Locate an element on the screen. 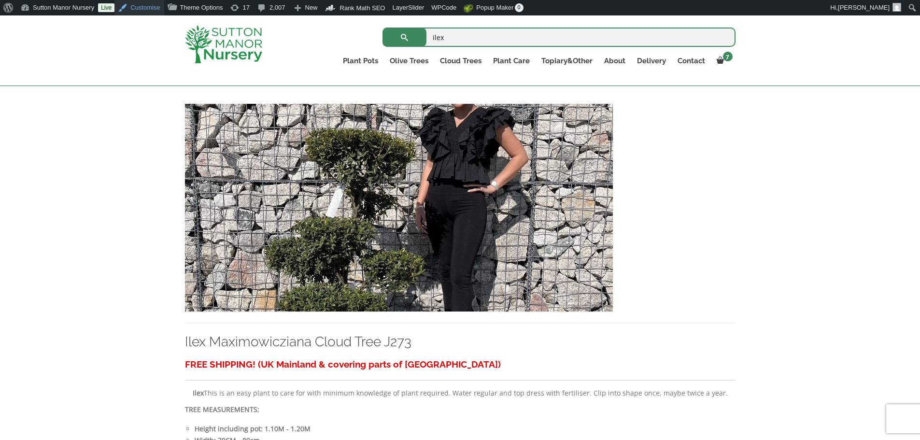  a: Plant Care is located at coordinates (511, 61).